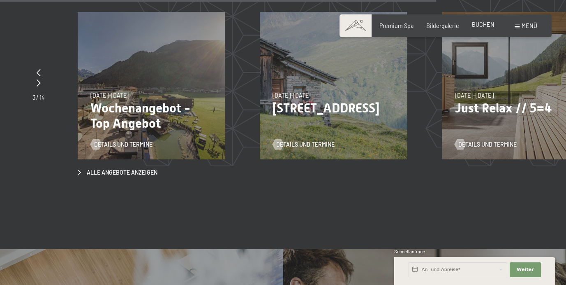 The width and height of the screenshot is (566, 285). I want to click on span: 14, so click(42, 97).